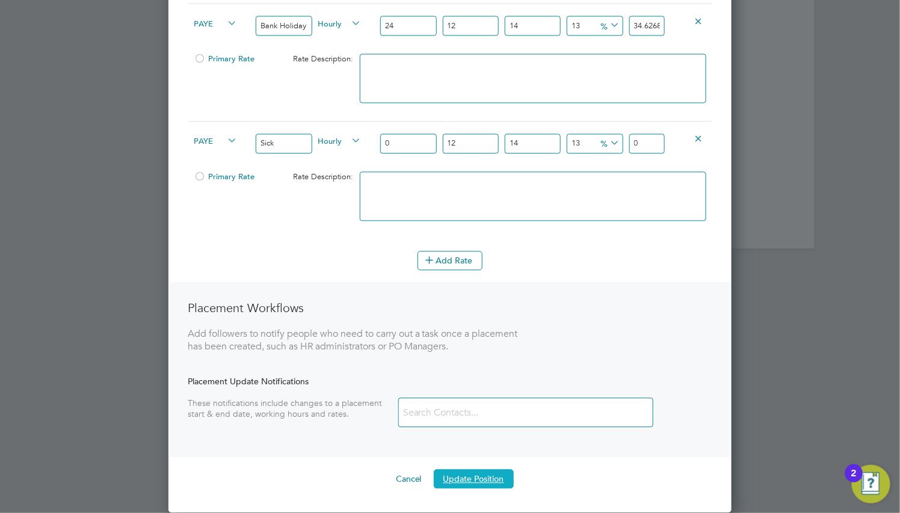  Describe the element at coordinates (471, 413) in the screenshot. I see `input: Search Contacts...` at that location.